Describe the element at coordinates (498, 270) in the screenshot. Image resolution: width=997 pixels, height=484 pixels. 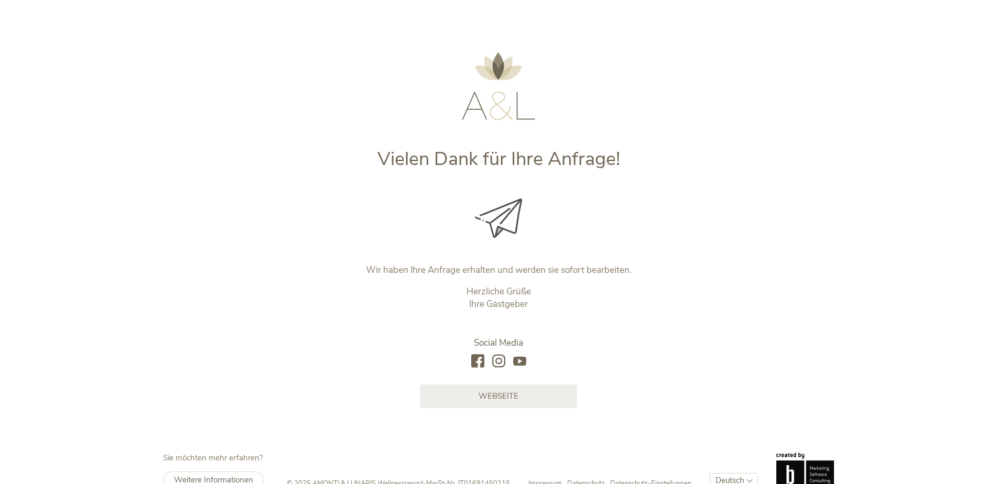
I see `p: Wir haben Ihre Anfrage erhalten und werden sie sofort bearbeiten.` at that location.